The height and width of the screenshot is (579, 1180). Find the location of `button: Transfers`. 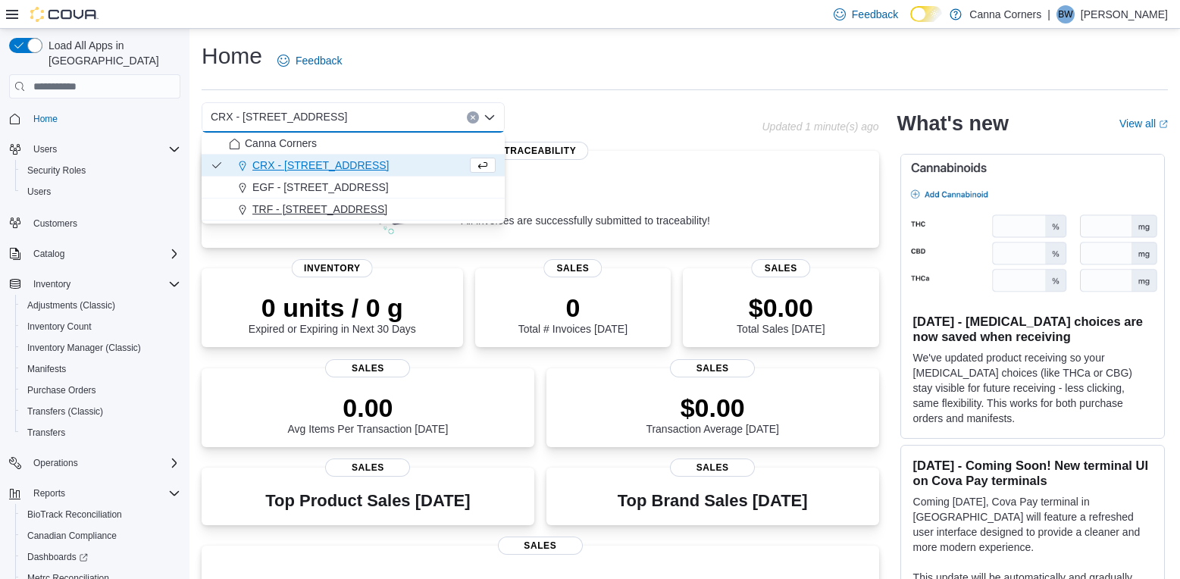

button: Transfers is located at coordinates (101, 433).